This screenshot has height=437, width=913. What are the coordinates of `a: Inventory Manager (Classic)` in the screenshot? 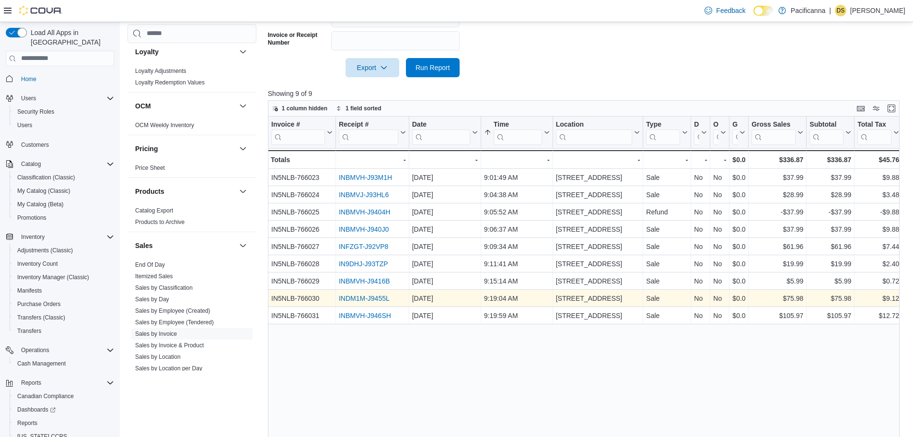 It's located at (53, 277).